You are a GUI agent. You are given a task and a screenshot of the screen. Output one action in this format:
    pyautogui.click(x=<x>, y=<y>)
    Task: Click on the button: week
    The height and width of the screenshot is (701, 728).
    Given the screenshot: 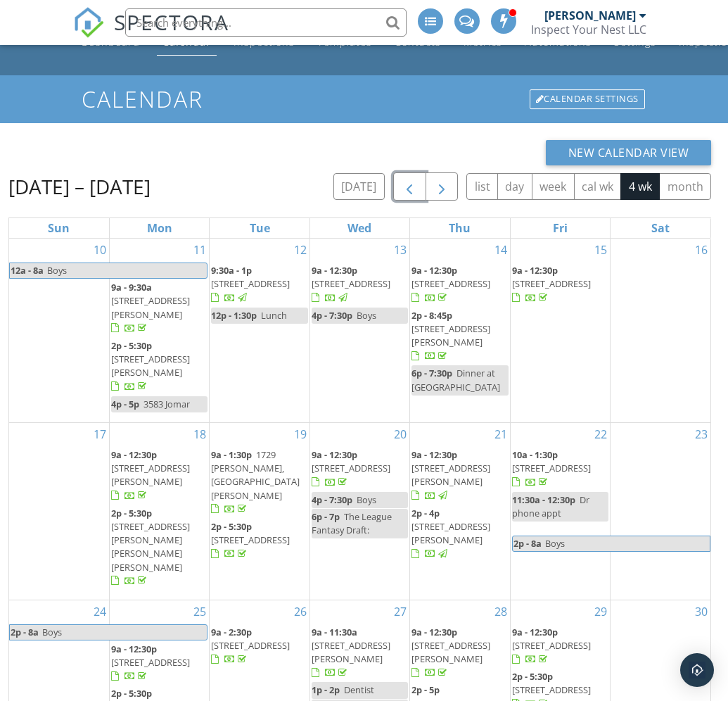 What is the action you would take?
    pyautogui.click(x=553, y=186)
    